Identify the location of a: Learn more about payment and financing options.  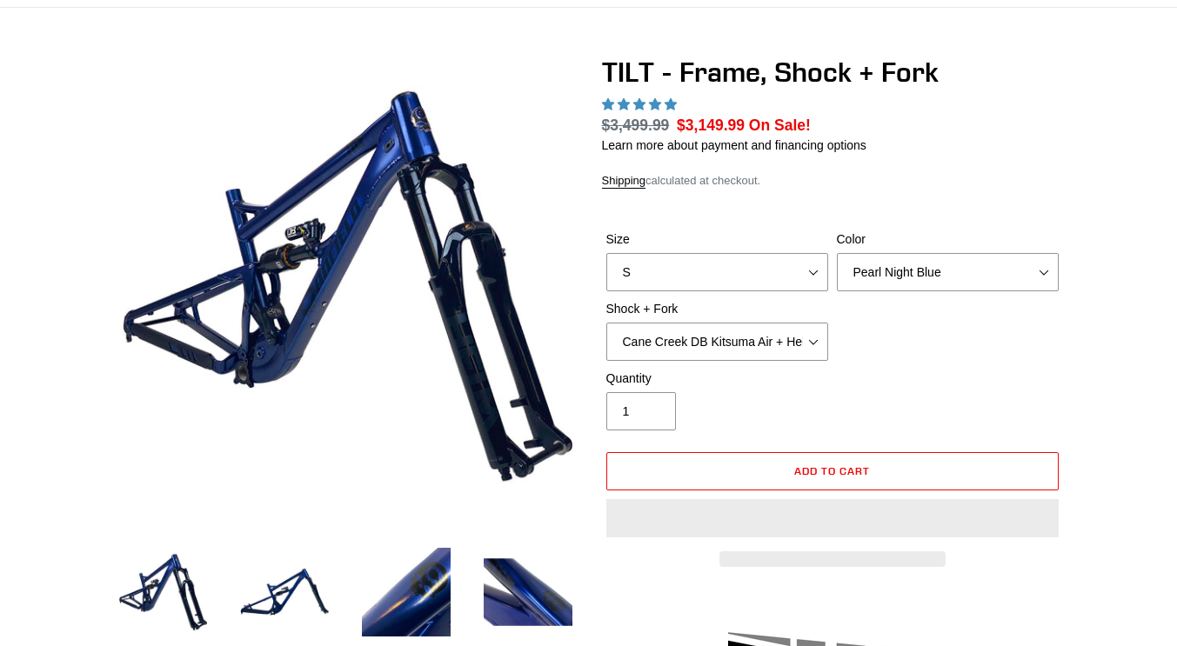
(734, 145).